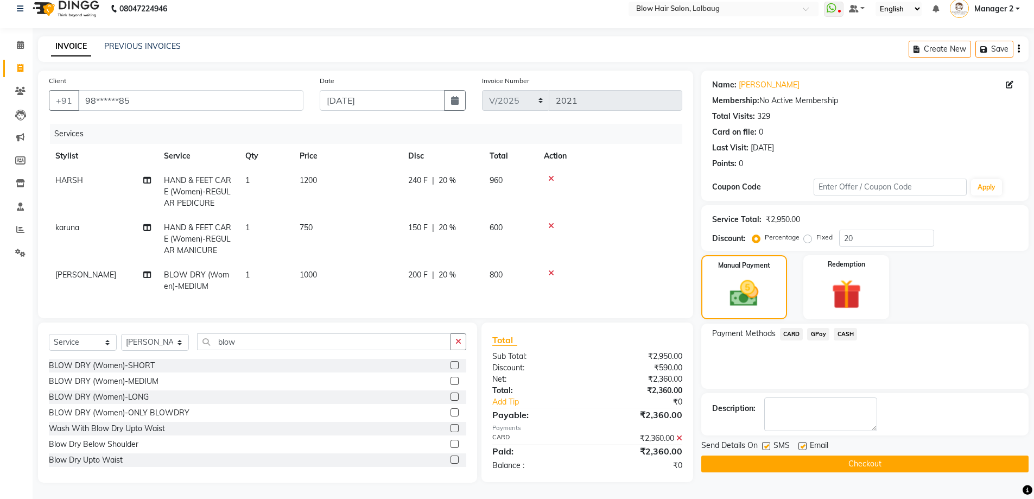 The width and height of the screenshot is (1034, 499). What do you see at coordinates (536, 379) in the screenshot?
I see `div: Net:` at bounding box center [536, 379].